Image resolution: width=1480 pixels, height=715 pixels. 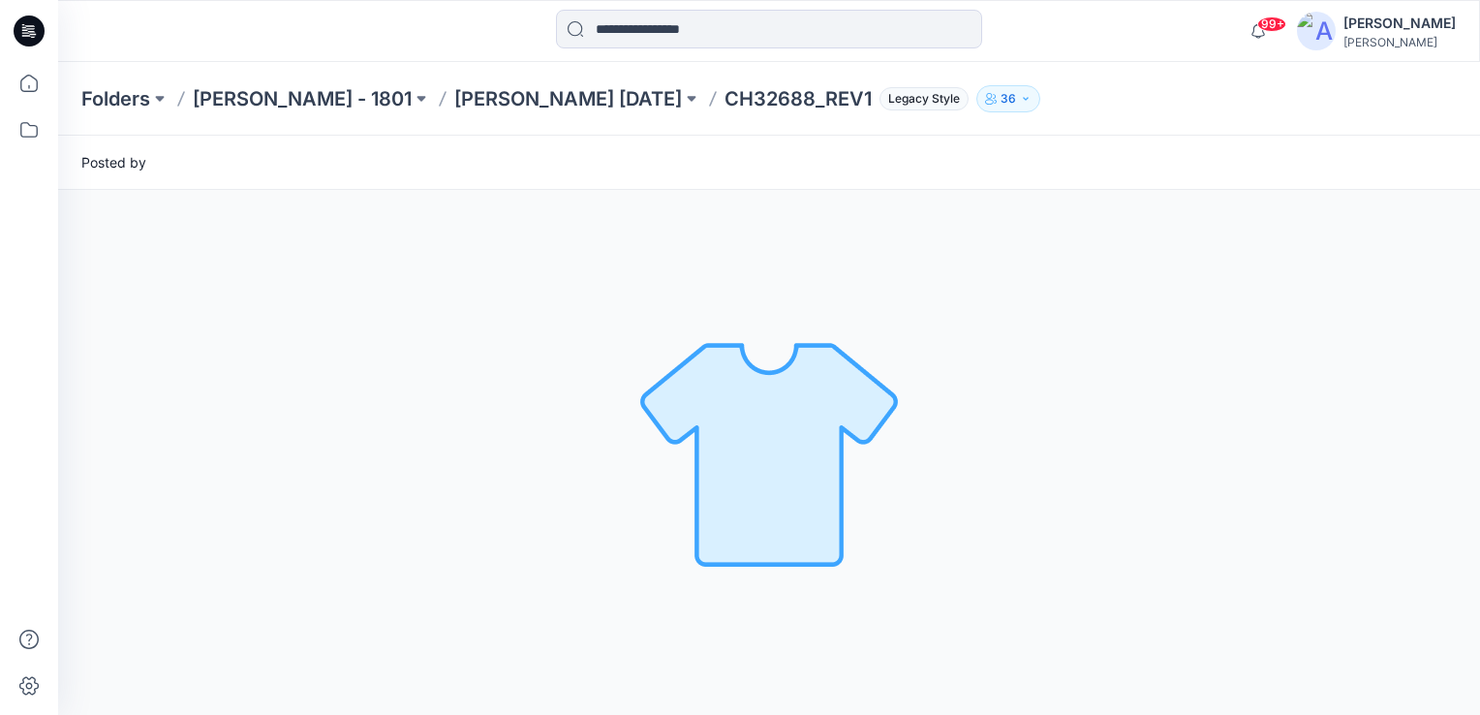 What do you see at coordinates (924, 99) in the screenshot?
I see `span: Legacy Style` at bounding box center [924, 99].